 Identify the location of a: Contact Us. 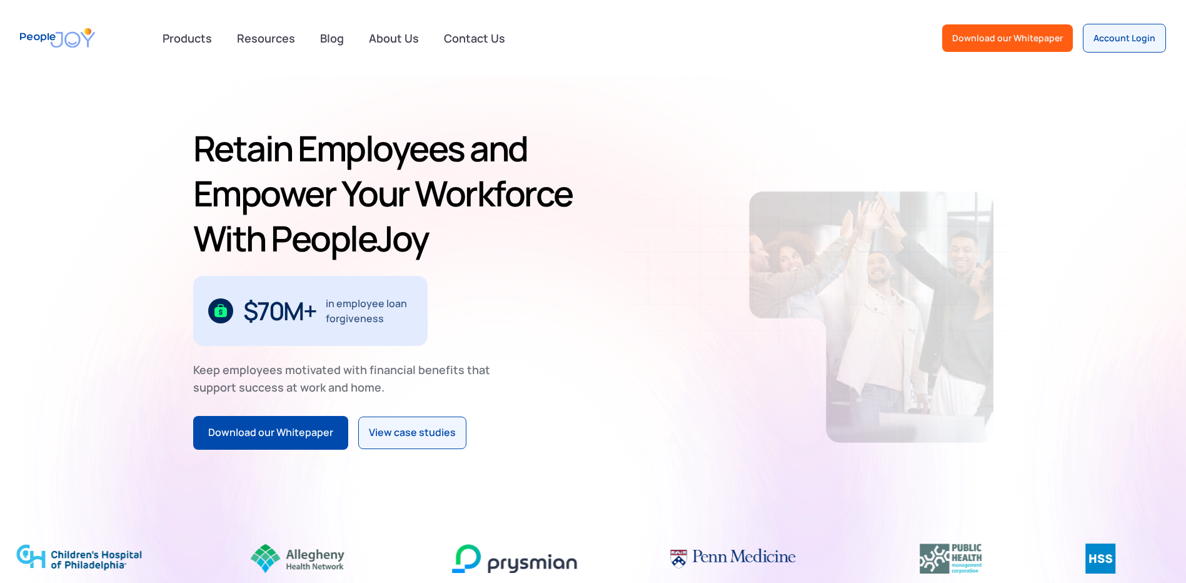
(475, 38).